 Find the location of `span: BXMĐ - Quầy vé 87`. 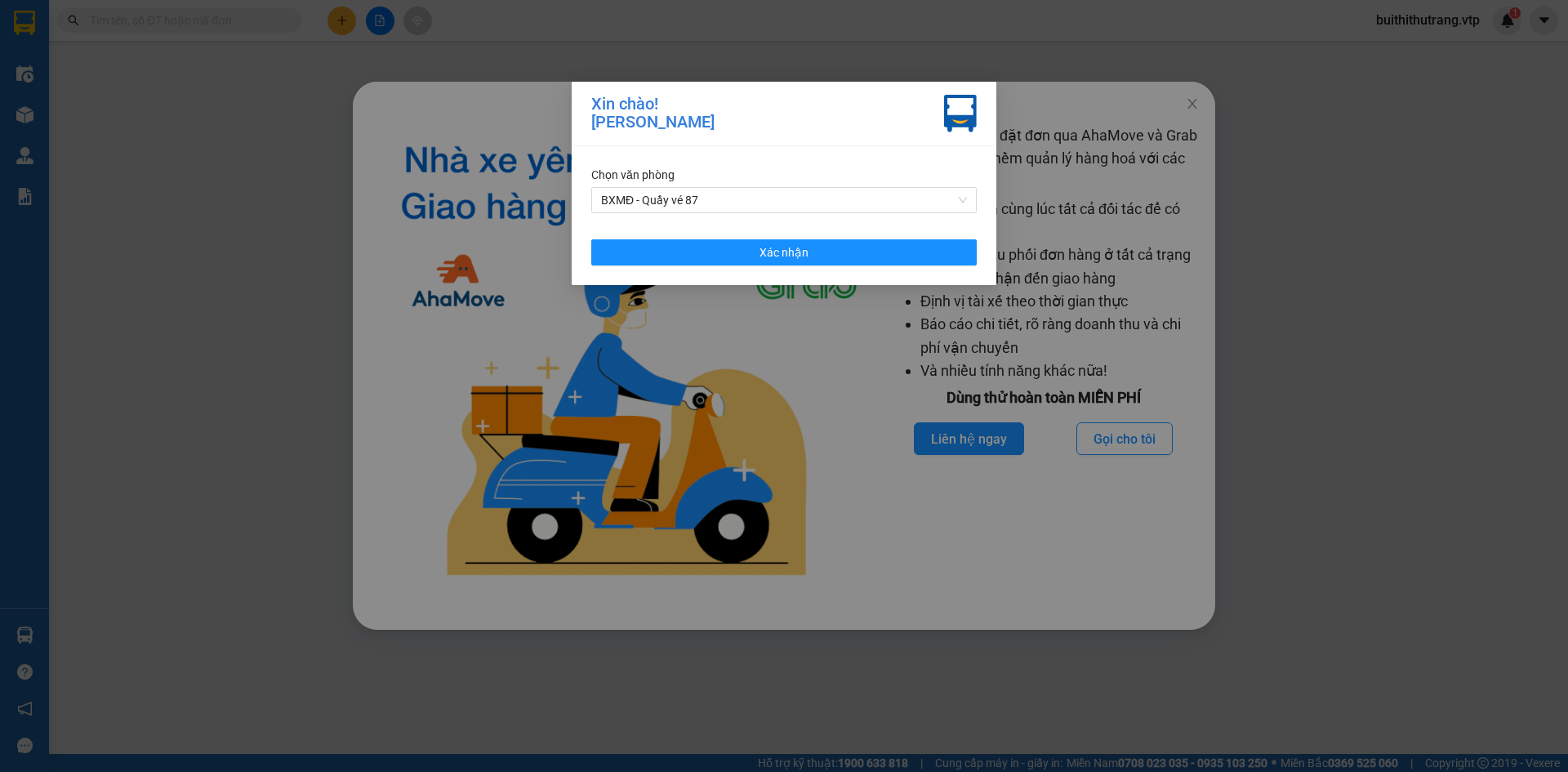

span: BXMĐ - Quầy vé 87 is located at coordinates (784, 200).